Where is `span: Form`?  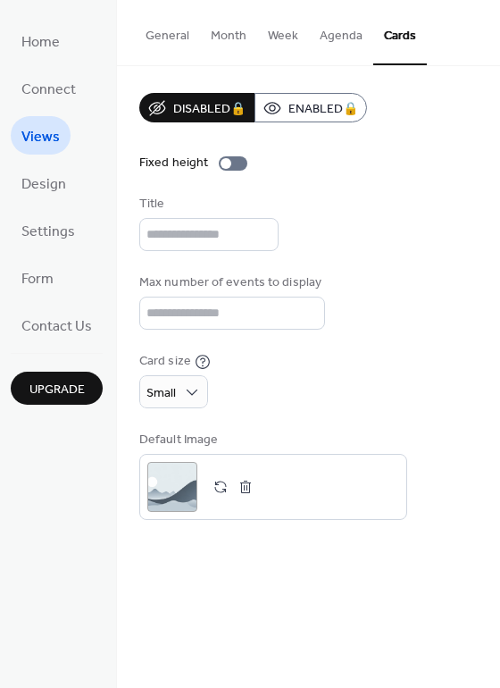 span: Form is located at coordinates (38, 279).